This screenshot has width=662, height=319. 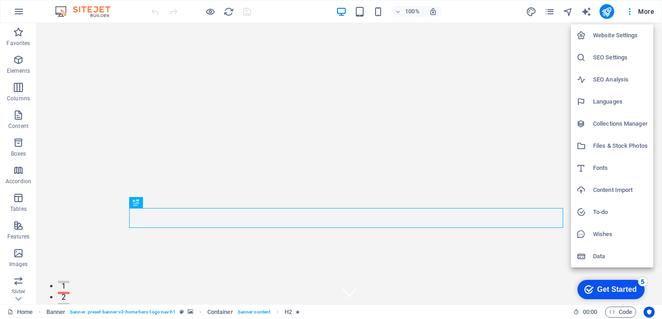 What do you see at coordinates (27, 281) in the screenshot?
I see `button: 3` at bounding box center [27, 281].